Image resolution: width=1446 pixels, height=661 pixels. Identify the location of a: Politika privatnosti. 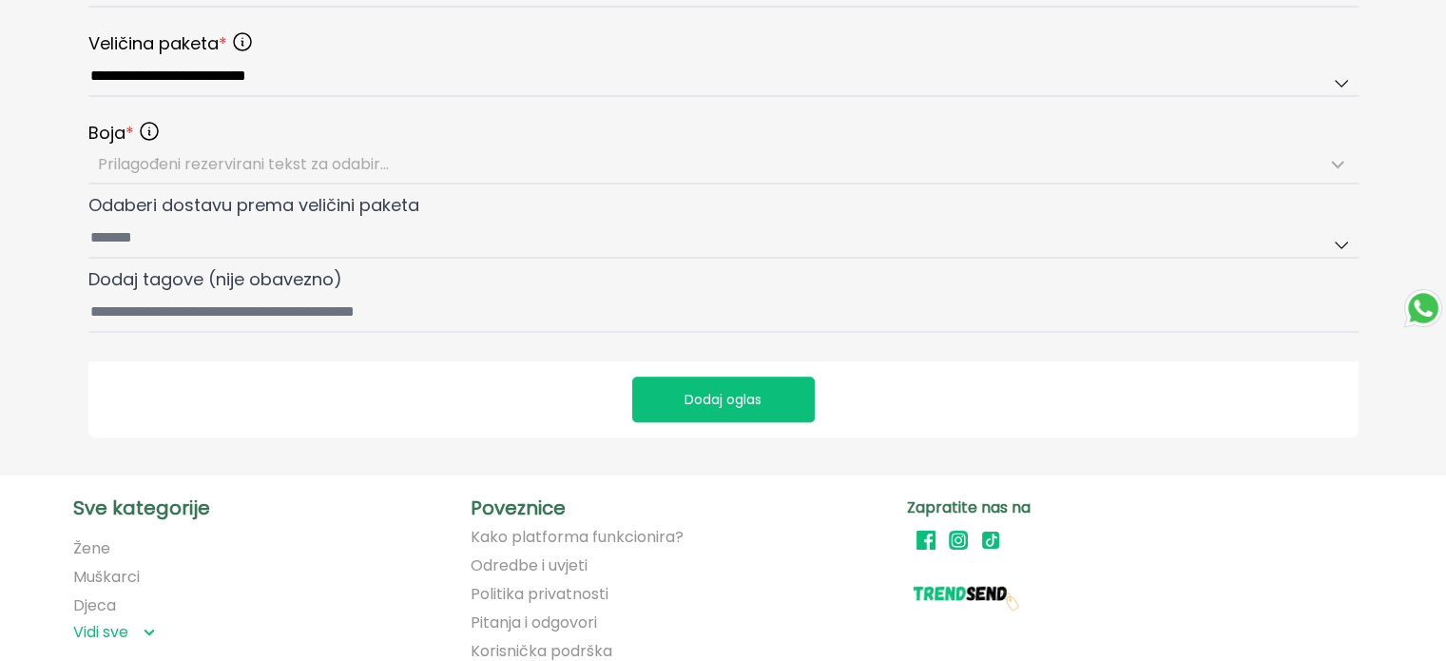
(539, 594).